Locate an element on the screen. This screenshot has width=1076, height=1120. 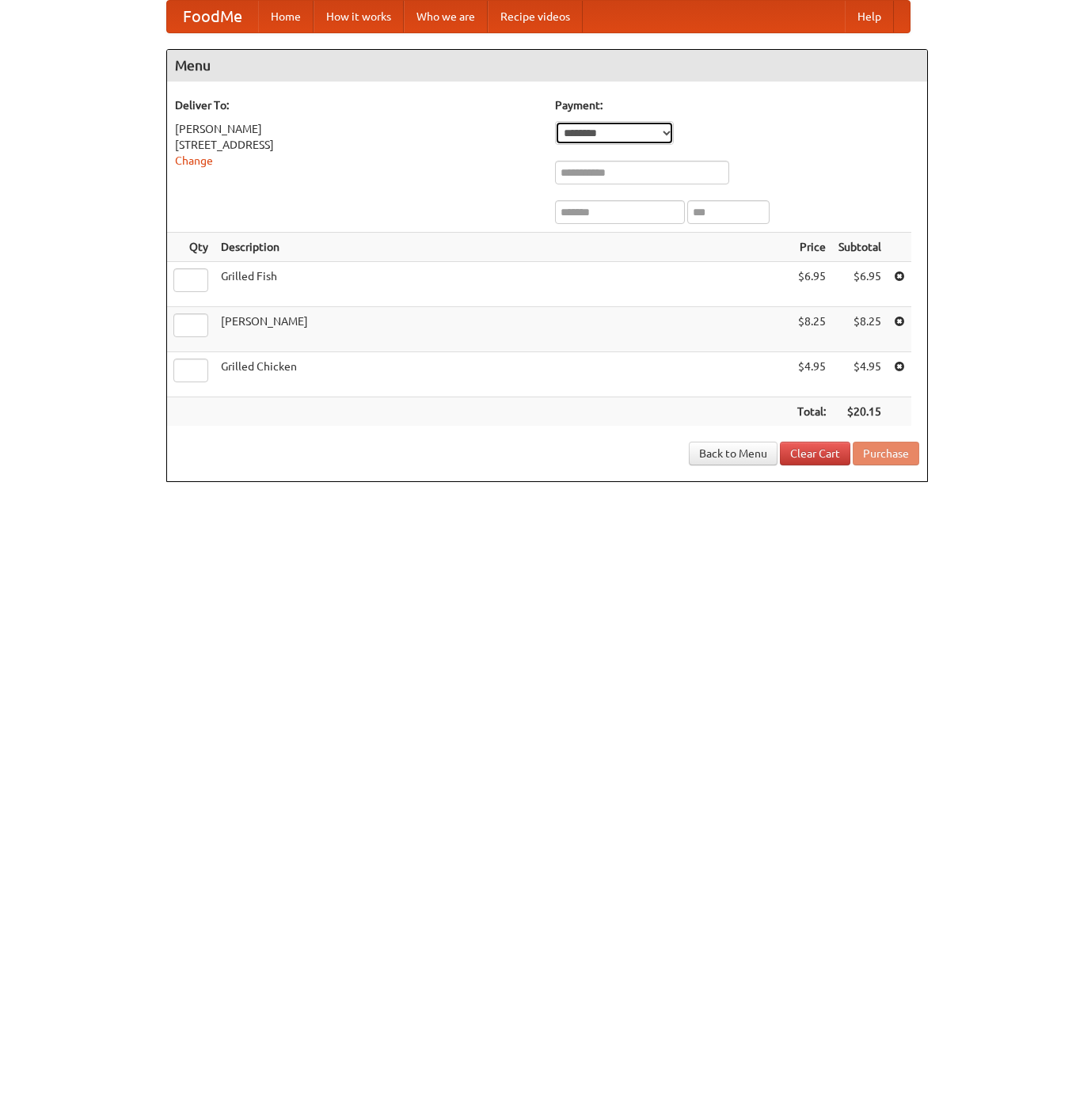
a: FoodMe is located at coordinates (212, 17).